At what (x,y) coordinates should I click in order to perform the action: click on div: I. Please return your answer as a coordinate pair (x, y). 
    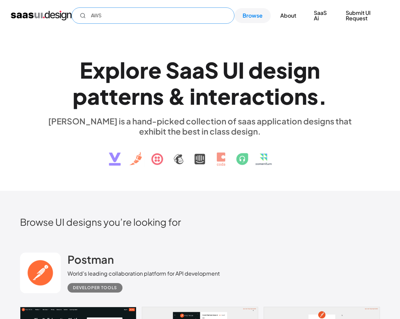
    Looking at the image, I should click on (241, 70).